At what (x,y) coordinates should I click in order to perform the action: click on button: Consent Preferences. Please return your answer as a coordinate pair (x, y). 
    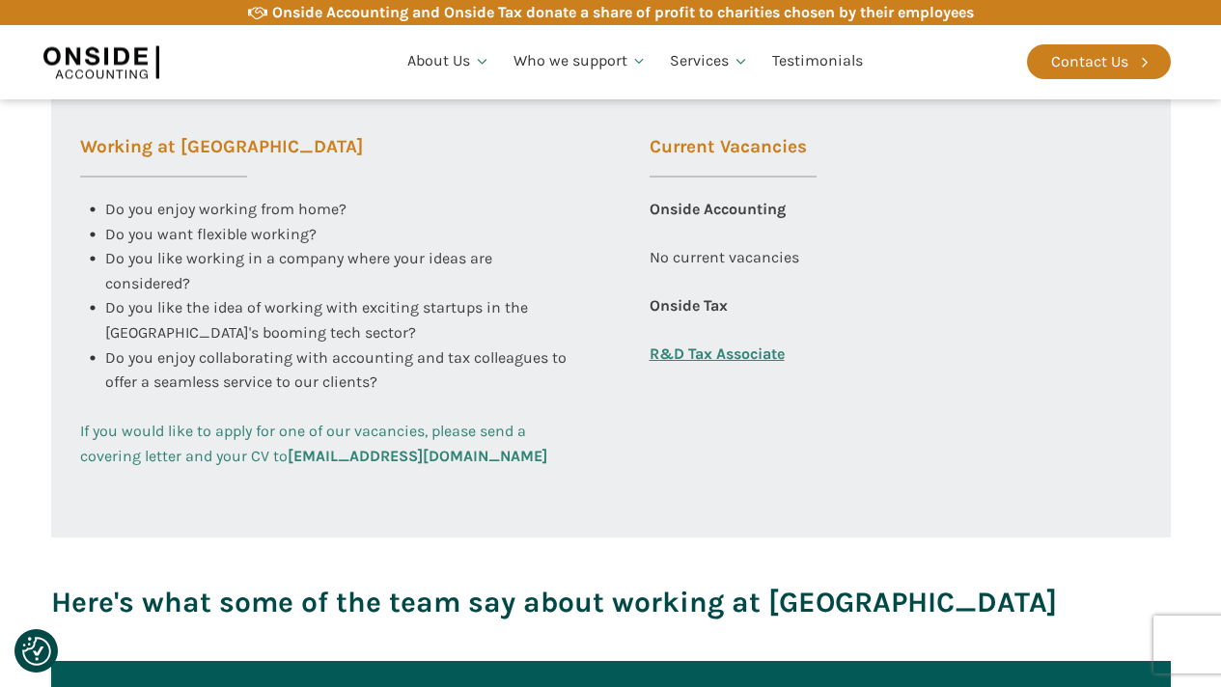
    Looking at the image, I should click on (37, 652).